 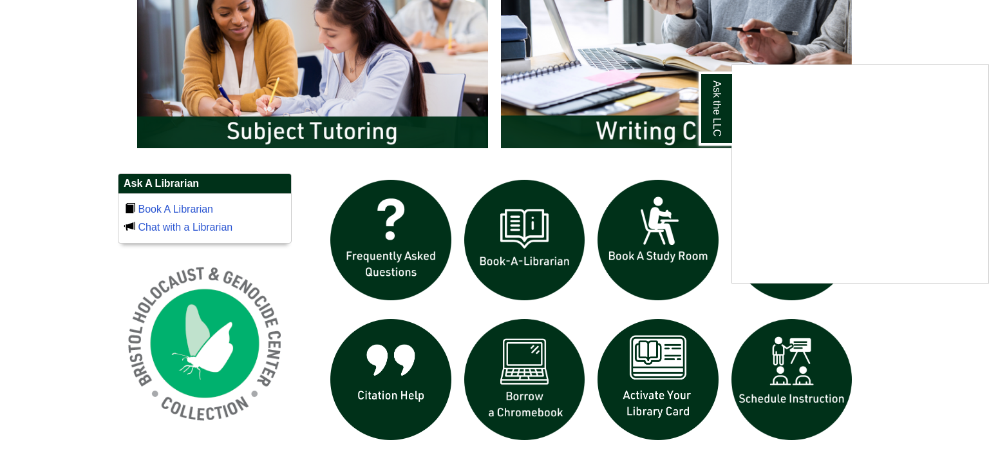 What do you see at coordinates (525, 240) in the screenshot?
I see `img: Book a Librarian icon links to book a librarian web page` at bounding box center [525, 240].